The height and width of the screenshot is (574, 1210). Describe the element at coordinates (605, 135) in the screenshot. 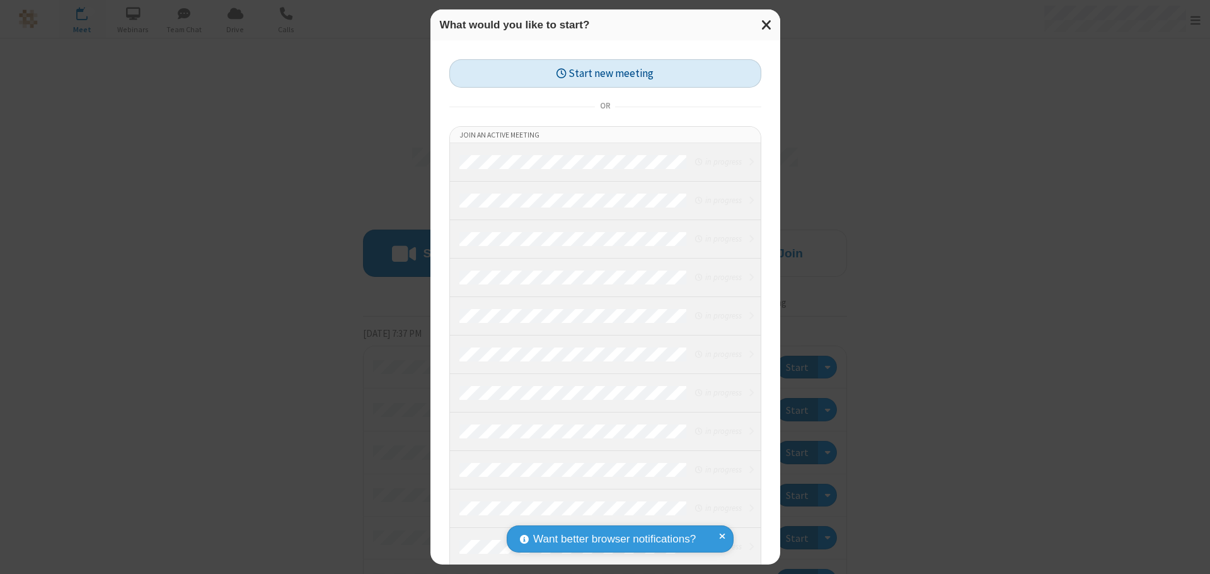

I see `li: Join an active meeting` at that location.